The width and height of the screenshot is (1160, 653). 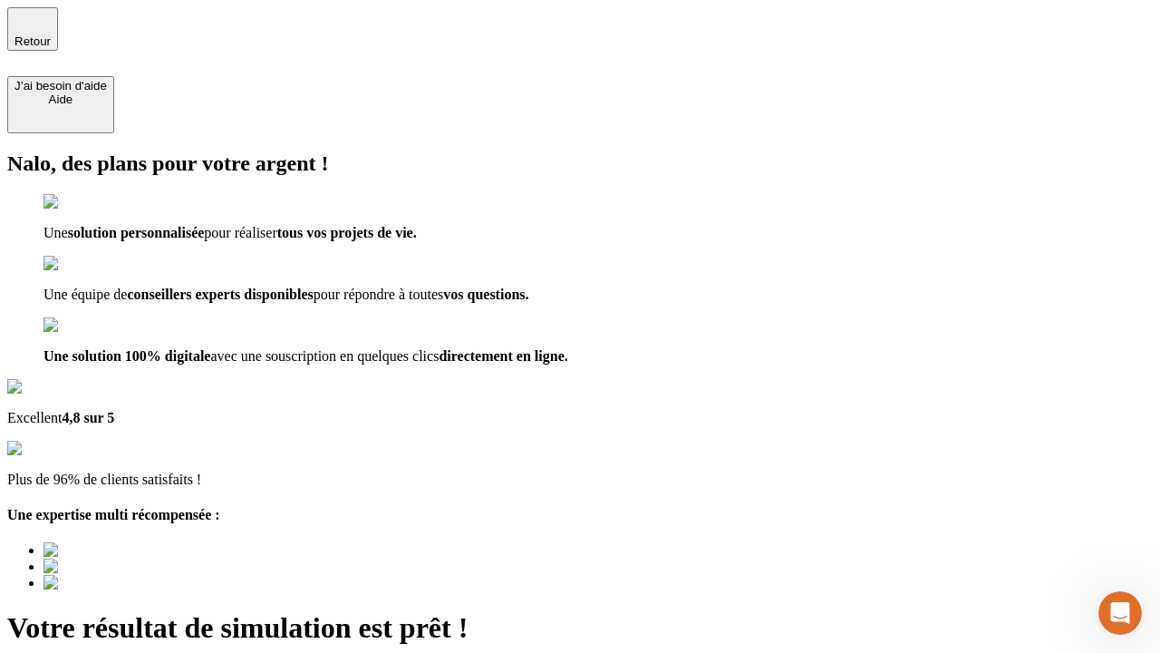 What do you see at coordinates (503, 355) in the screenshot?
I see `span: directement en ligne.` at bounding box center [503, 355].